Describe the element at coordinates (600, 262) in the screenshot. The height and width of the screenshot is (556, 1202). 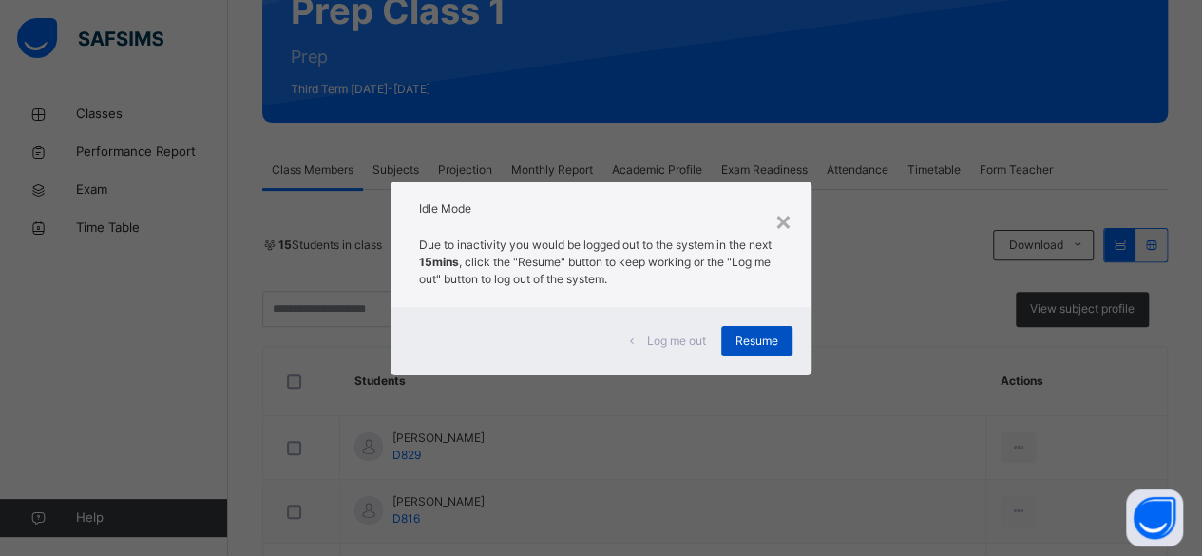
I see `p: Due to inactivity you would be logged out to the system in the next , click the "Resume" button t...` at that location.